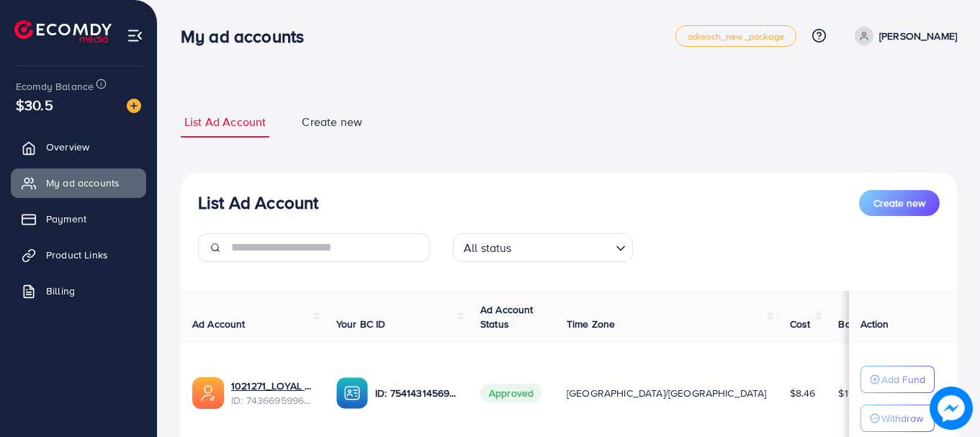 This screenshot has width=980, height=437. What do you see at coordinates (902, 418) in the screenshot?
I see `p: Withdraw` at bounding box center [902, 418].